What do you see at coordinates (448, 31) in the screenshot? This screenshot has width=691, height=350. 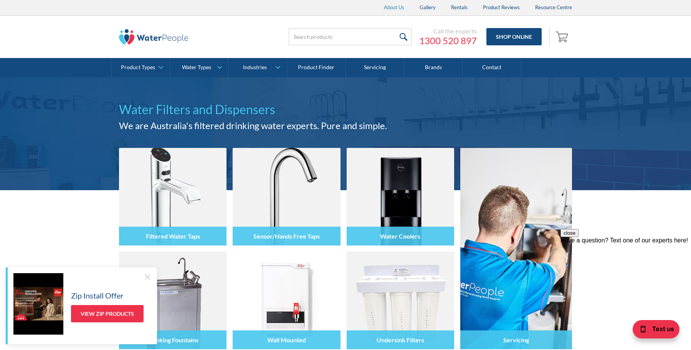 I see `div: Call the experts` at bounding box center [448, 31].